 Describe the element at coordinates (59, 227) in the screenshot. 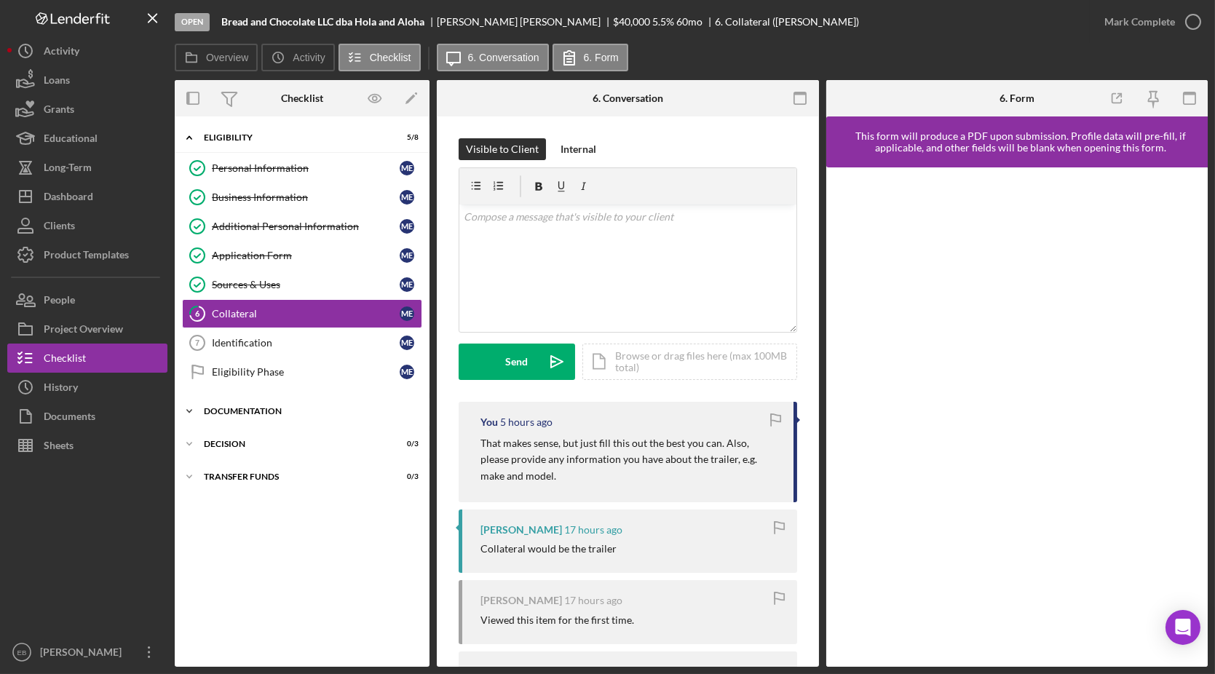

I see `div: Clients` at that location.